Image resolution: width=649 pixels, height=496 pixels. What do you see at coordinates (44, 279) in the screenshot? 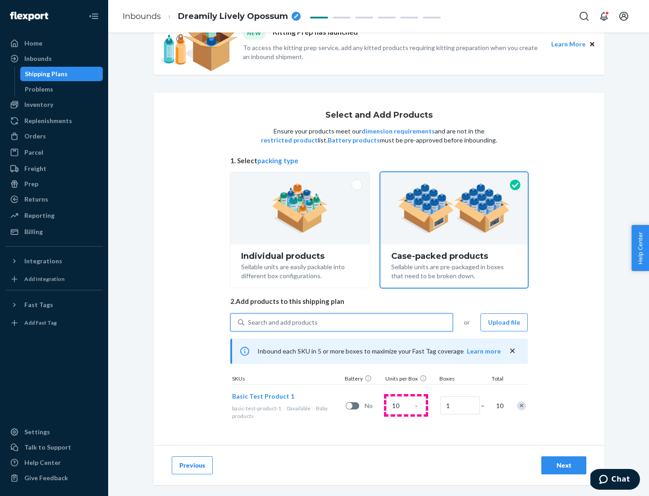
I see `div: Add Integration` at bounding box center [44, 279].